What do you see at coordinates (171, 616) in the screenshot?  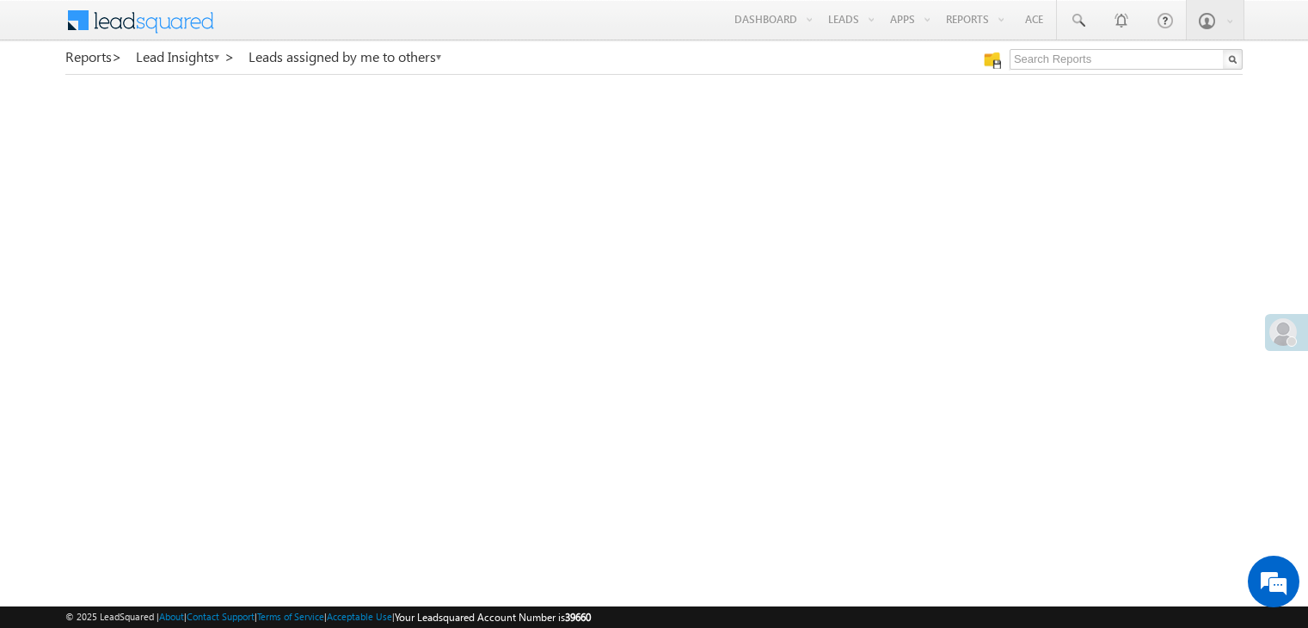 I see `a: About` at bounding box center [171, 616].